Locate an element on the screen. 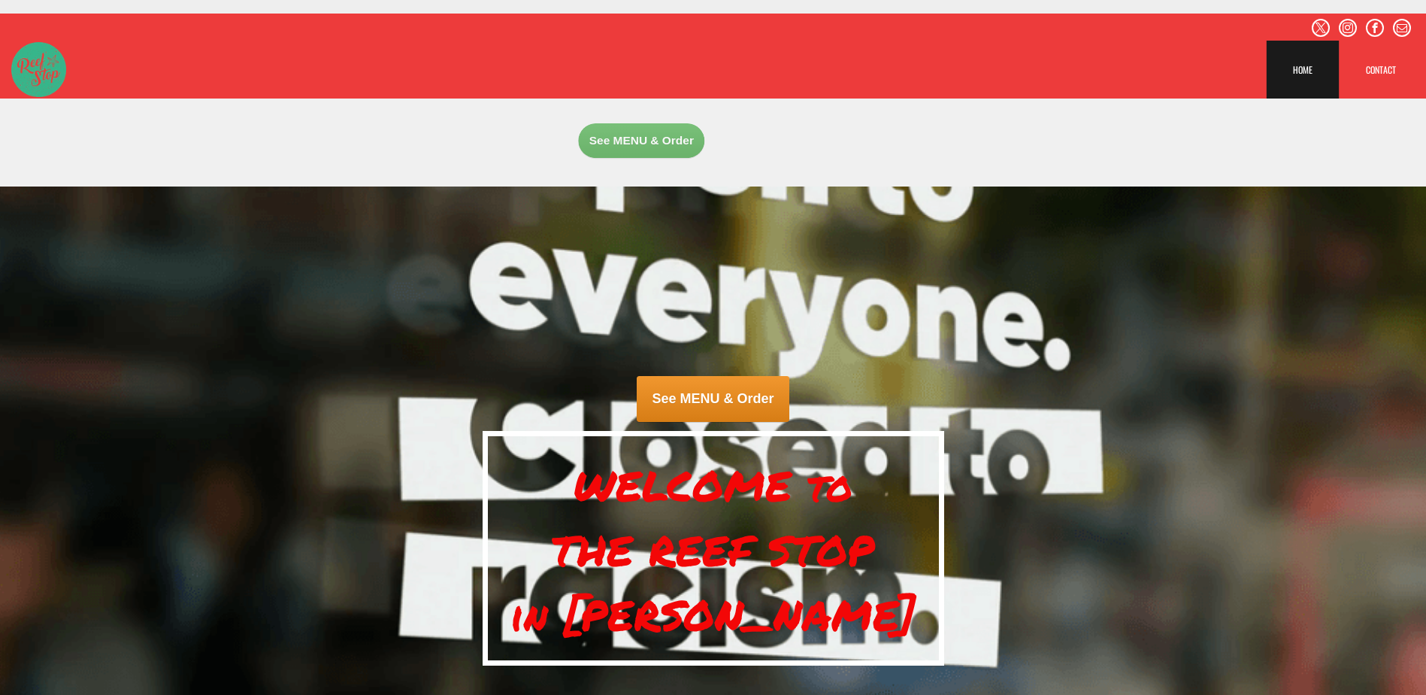 The width and height of the screenshot is (1426, 695). a: email is located at coordinates (1402, 28).